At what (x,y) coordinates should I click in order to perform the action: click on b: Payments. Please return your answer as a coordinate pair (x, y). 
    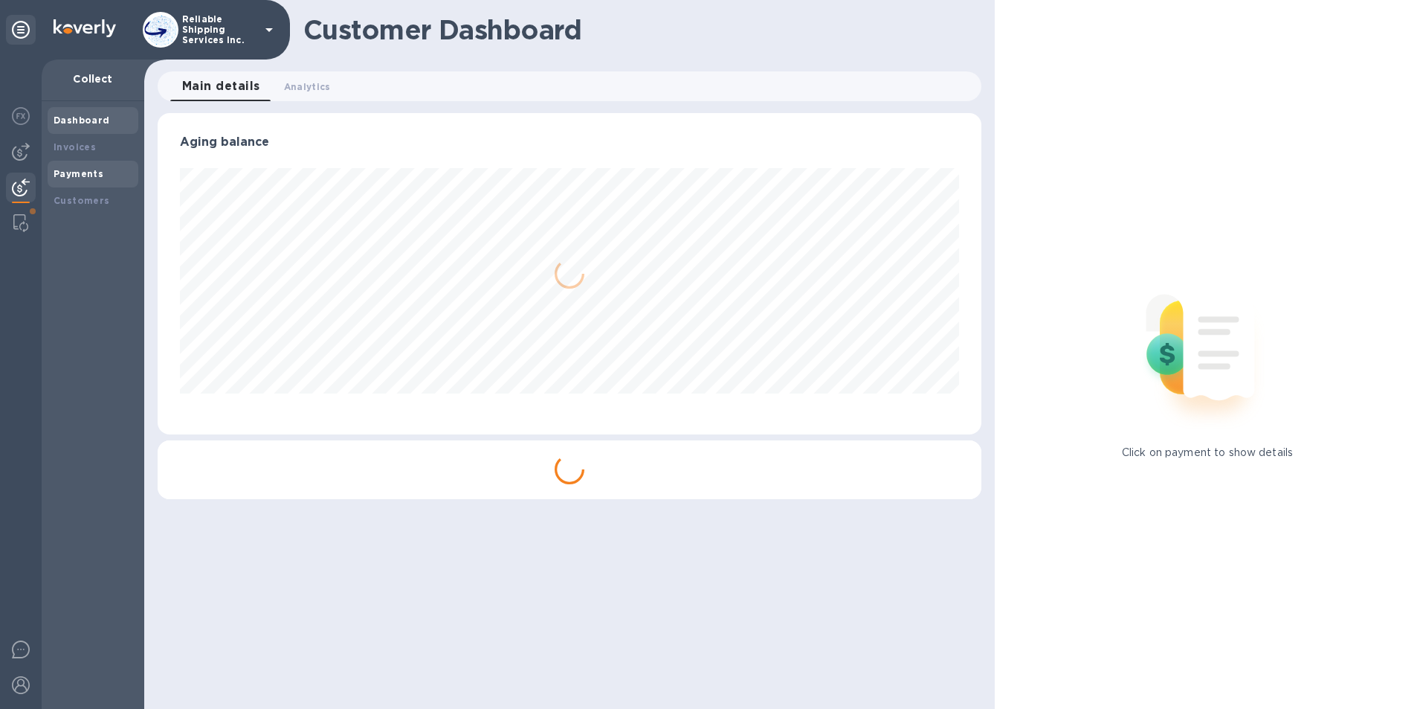
    Looking at the image, I should click on (78, 173).